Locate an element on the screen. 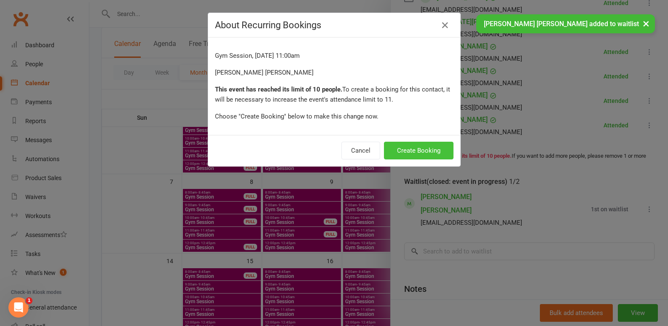 The height and width of the screenshot is (326, 668). button: Close is located at coordinates (445, 25).